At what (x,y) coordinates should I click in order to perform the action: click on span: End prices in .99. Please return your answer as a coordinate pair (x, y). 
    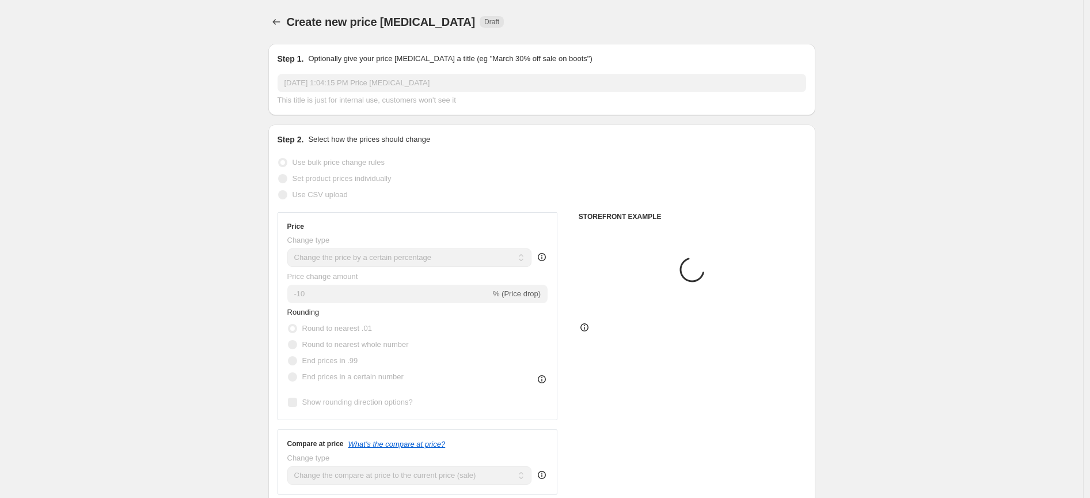
    Looking at the image, I should click on (330, 360).